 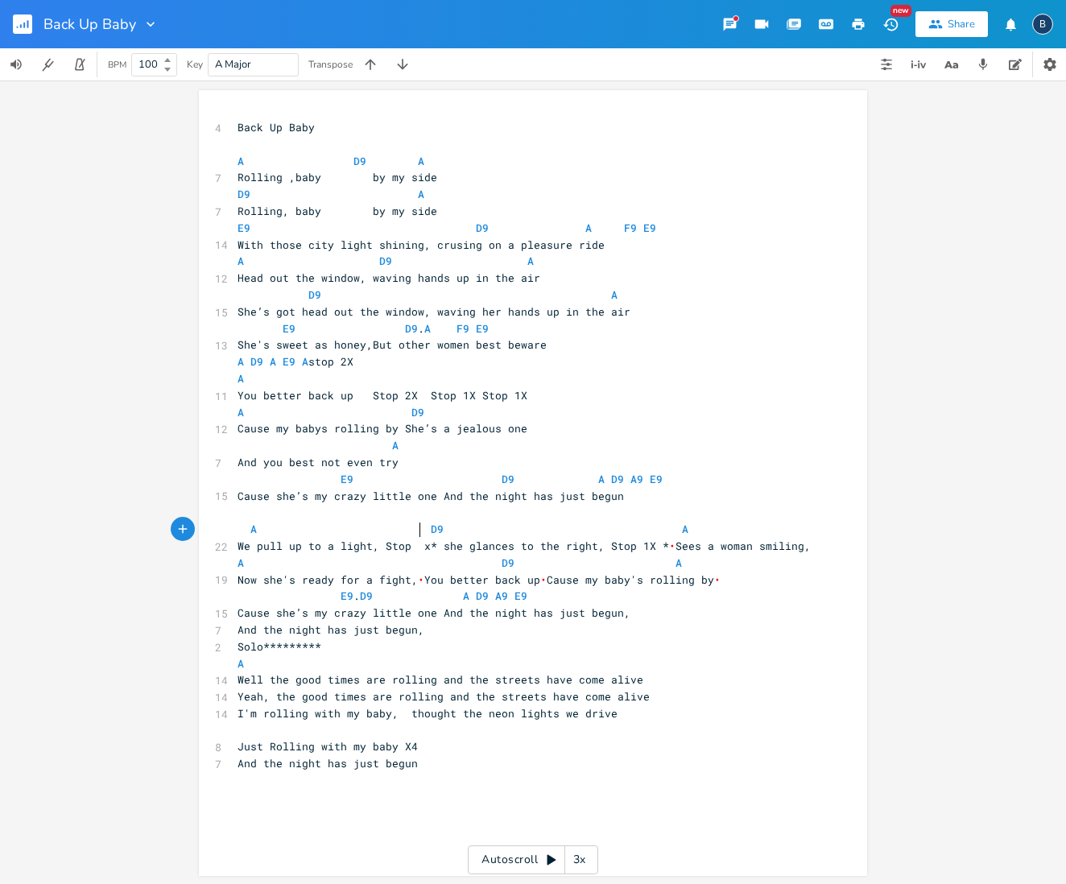 What do you see at coordinates (533, 860) in the screenshot?
I see `div: Autoscroll` at bounding box center [533, 860].